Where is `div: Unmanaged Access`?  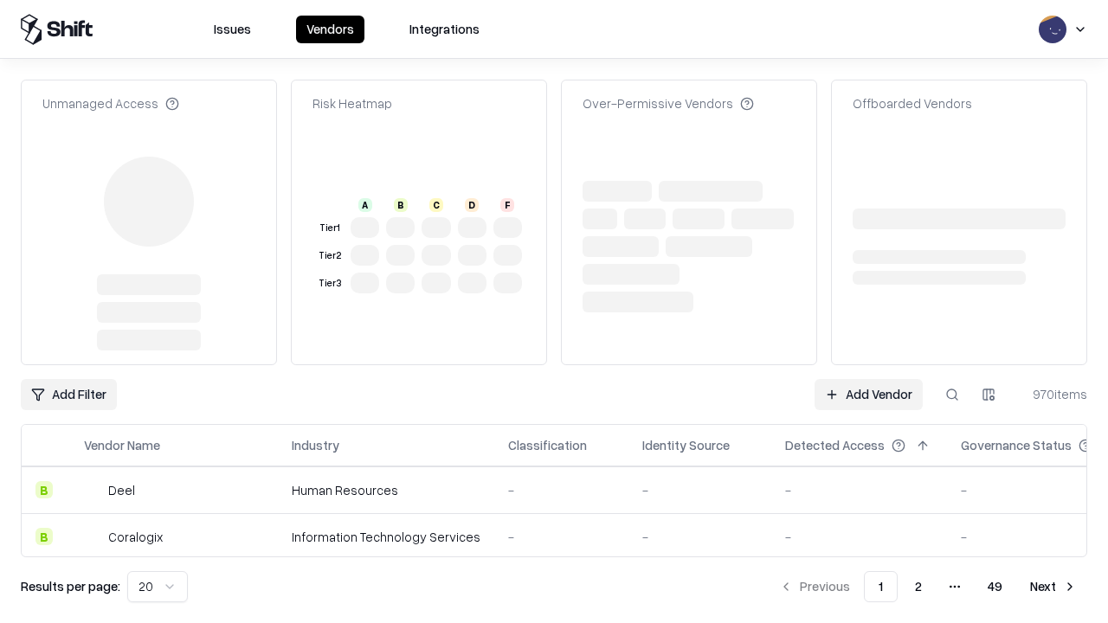 div: Unmanaged Access is located at coordinates (111, 103).